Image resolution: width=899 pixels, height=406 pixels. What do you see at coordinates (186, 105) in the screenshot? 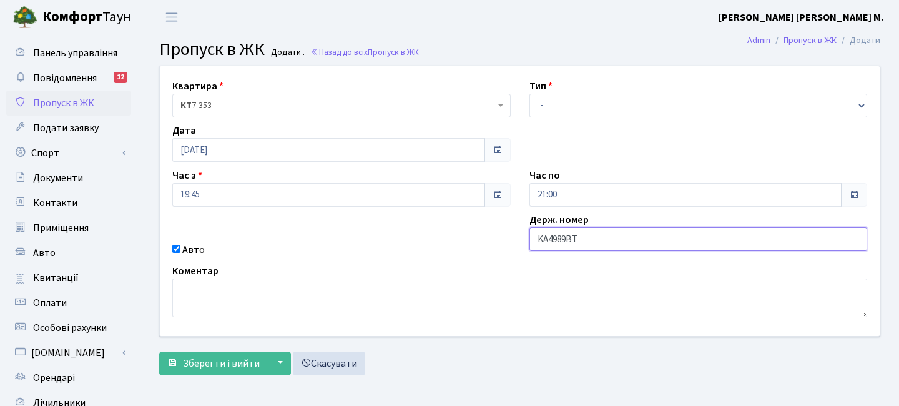
I see `b: КТ` at bounding box center [186, 105].